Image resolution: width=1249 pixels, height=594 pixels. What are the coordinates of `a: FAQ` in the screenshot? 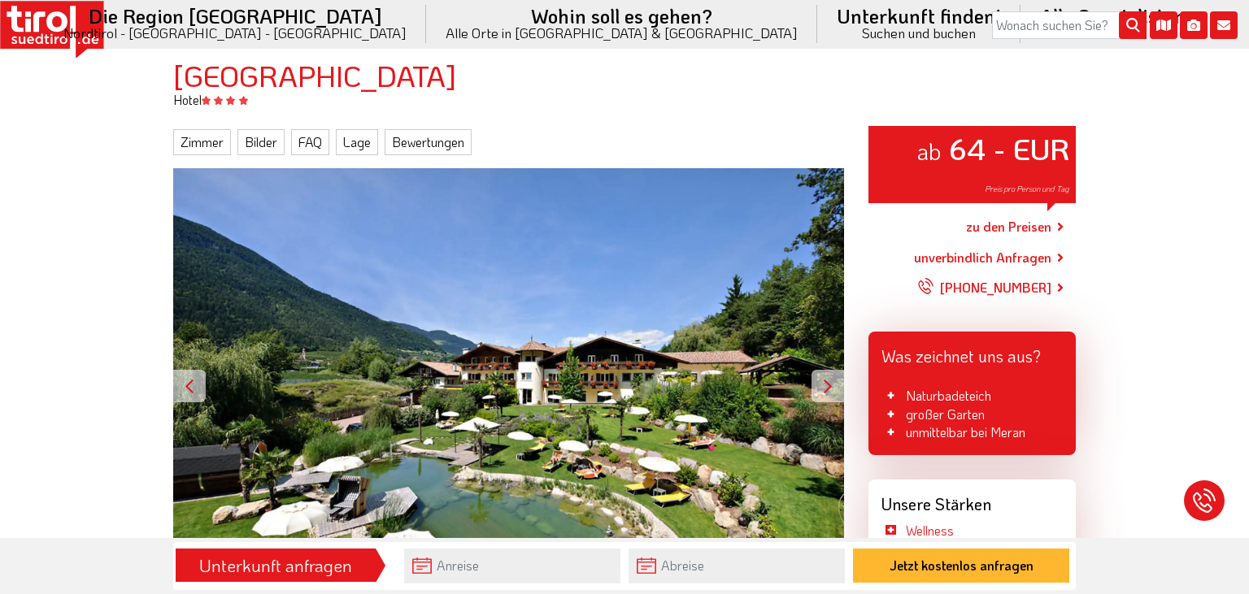 It's located at (310, 142).